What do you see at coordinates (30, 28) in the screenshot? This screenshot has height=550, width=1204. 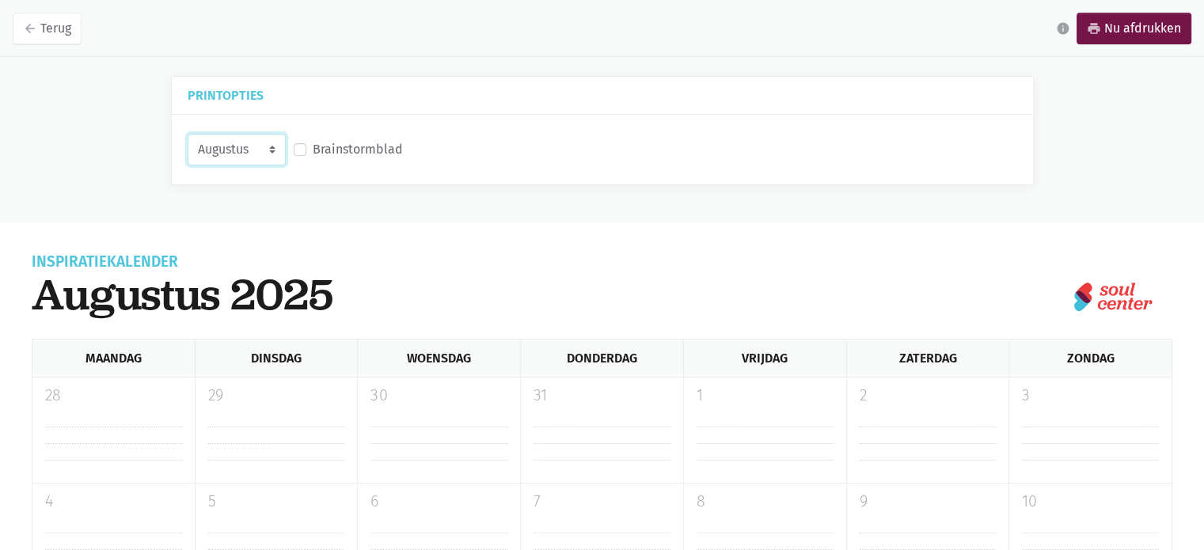 I see `i: arrow_back` at bounding box center [30, 28].